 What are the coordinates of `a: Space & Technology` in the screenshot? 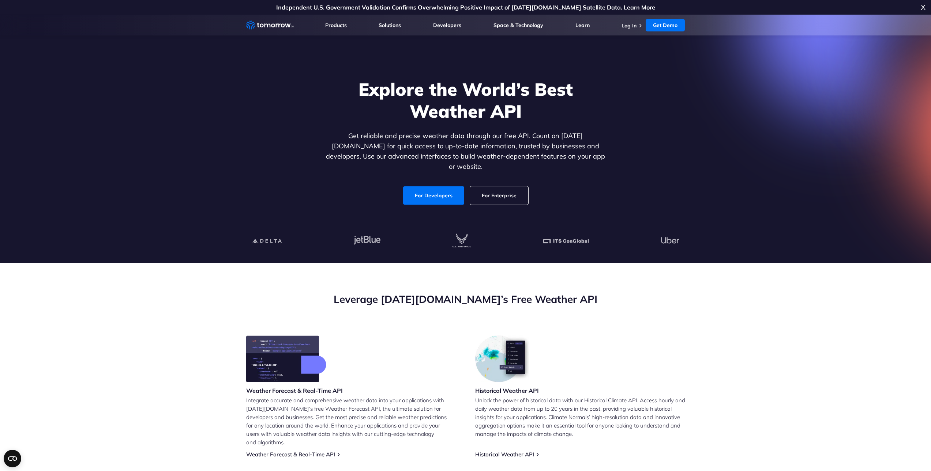 It's located at (518, 25).